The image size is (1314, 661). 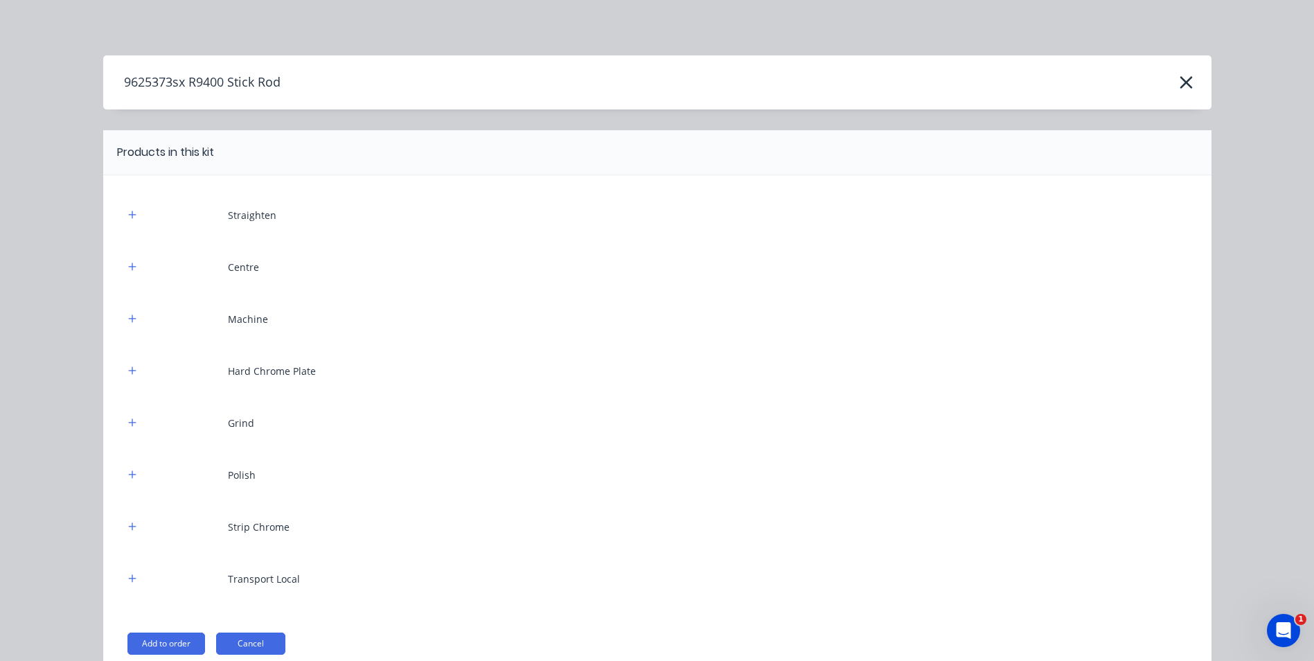 What do you see at coordinates (248, 319) in the screenshot?
I see `div: Machine` at bounding box center [248, 319].